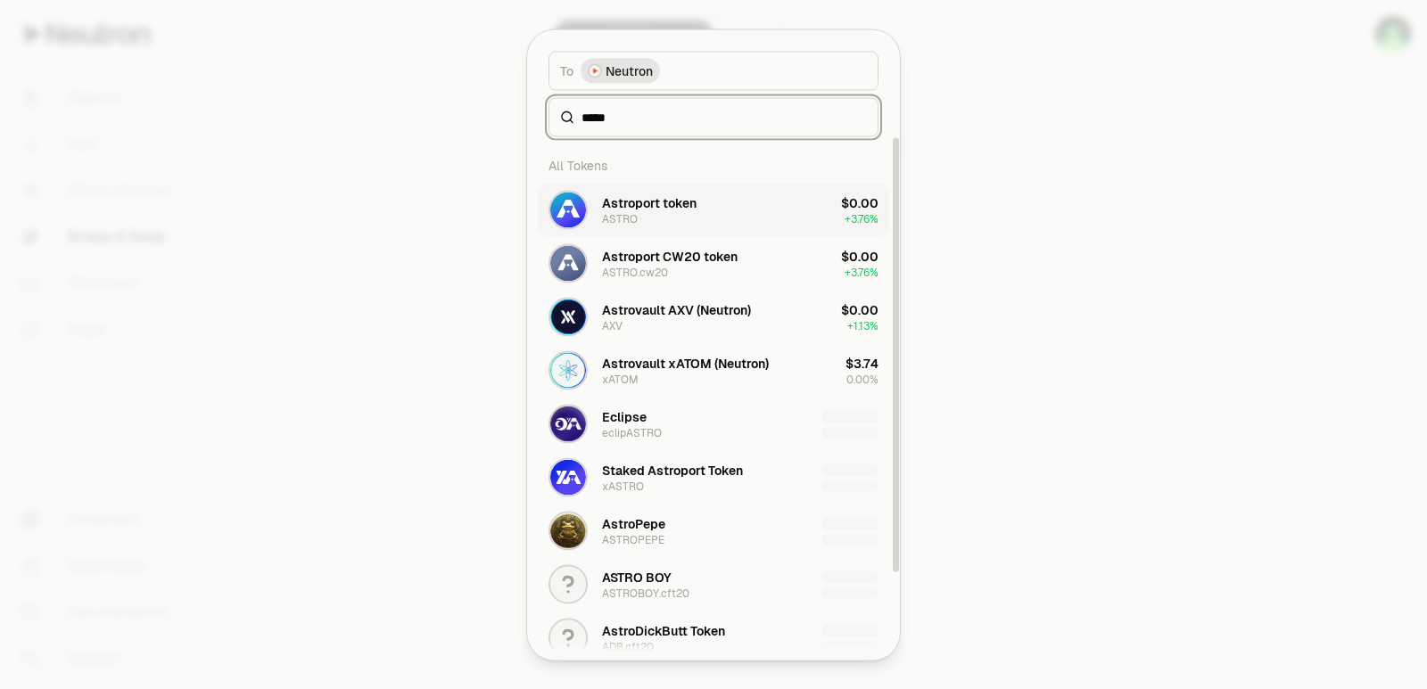 The height and width of the screenshot is (689, 1427). Describe the element at coordinates (624, 417) in the screenshot. I see `div: Eclipse` at that location.